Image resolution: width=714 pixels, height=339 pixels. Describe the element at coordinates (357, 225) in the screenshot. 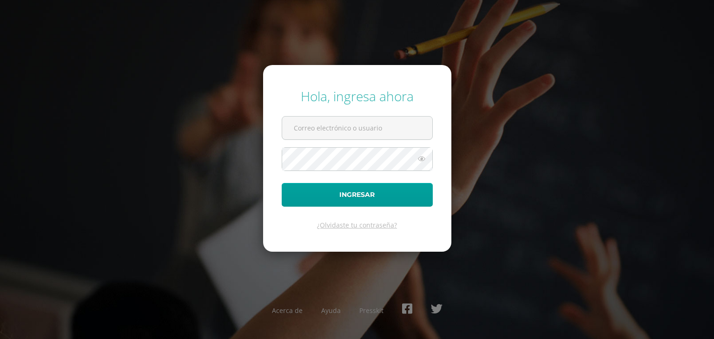

I see `a: ¿Olvidaste tu contraseña?` at that location.